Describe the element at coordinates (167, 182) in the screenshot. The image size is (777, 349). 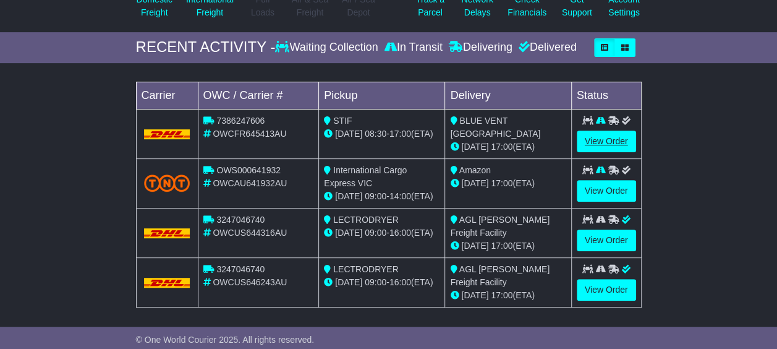
I see `img: TNT_Domestic.png` at that location.